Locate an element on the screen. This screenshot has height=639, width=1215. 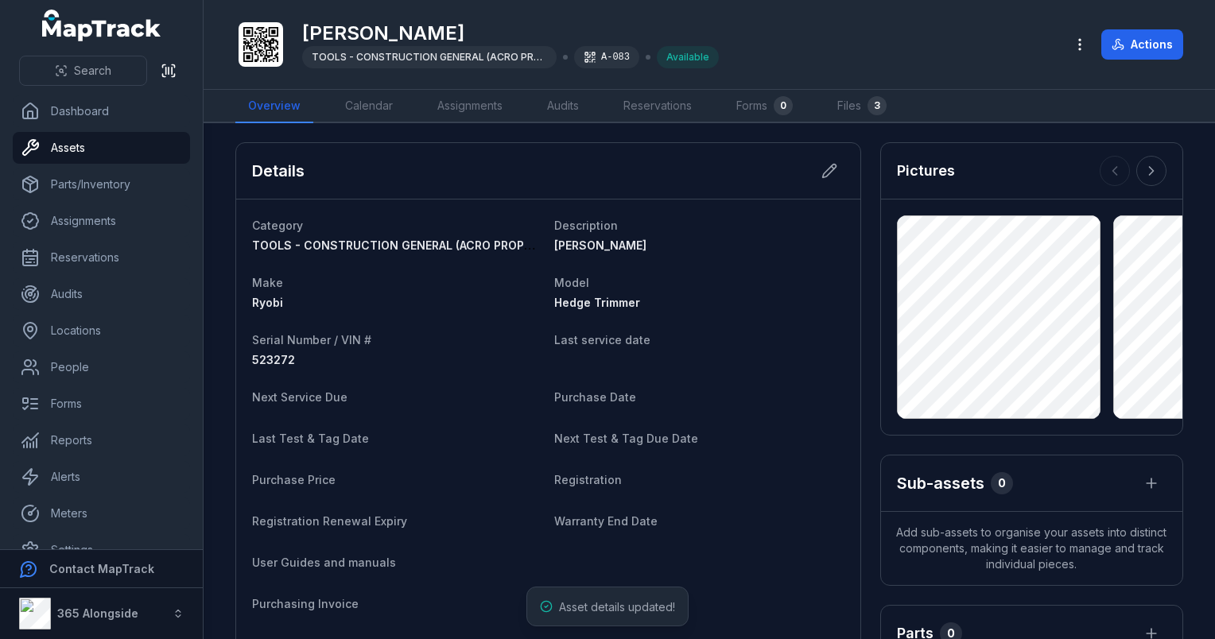
span: Last Test & Tag Date is located at coordinates (310, 438).